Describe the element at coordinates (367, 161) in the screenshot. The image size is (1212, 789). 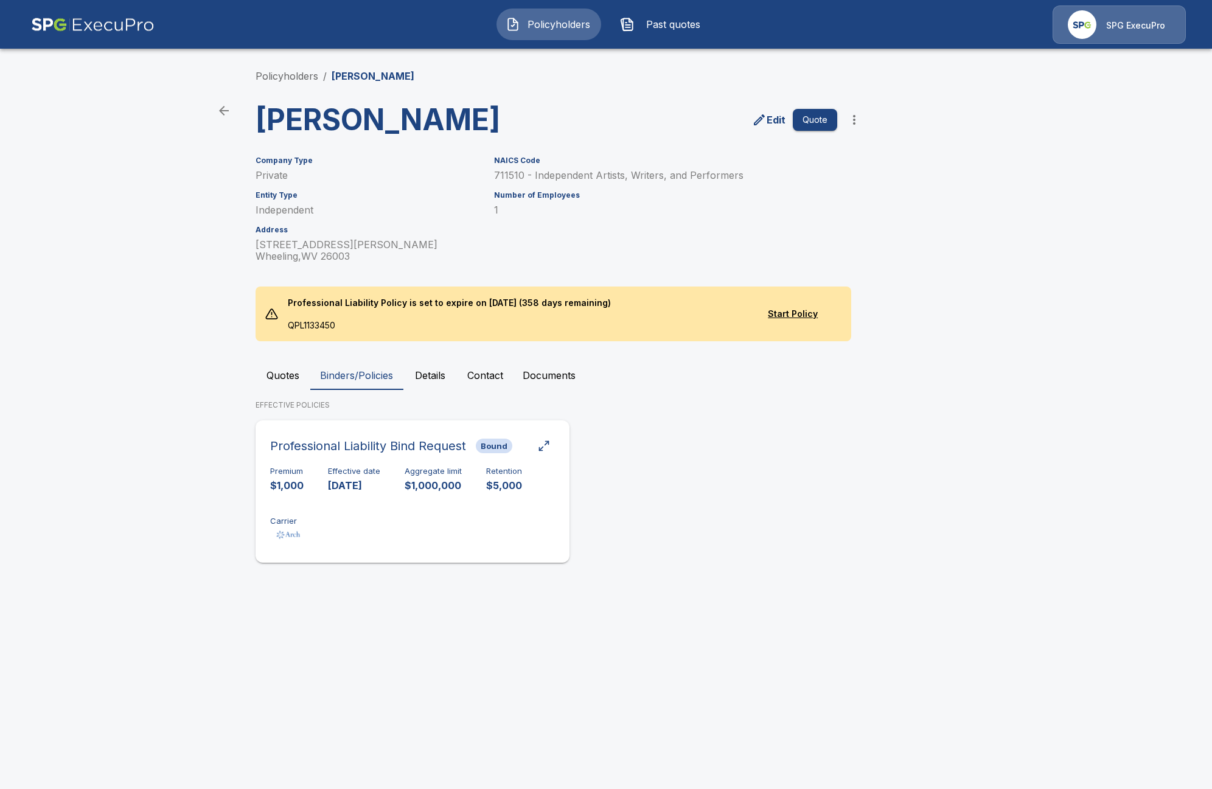
I see `h6: Company Type` at that location.